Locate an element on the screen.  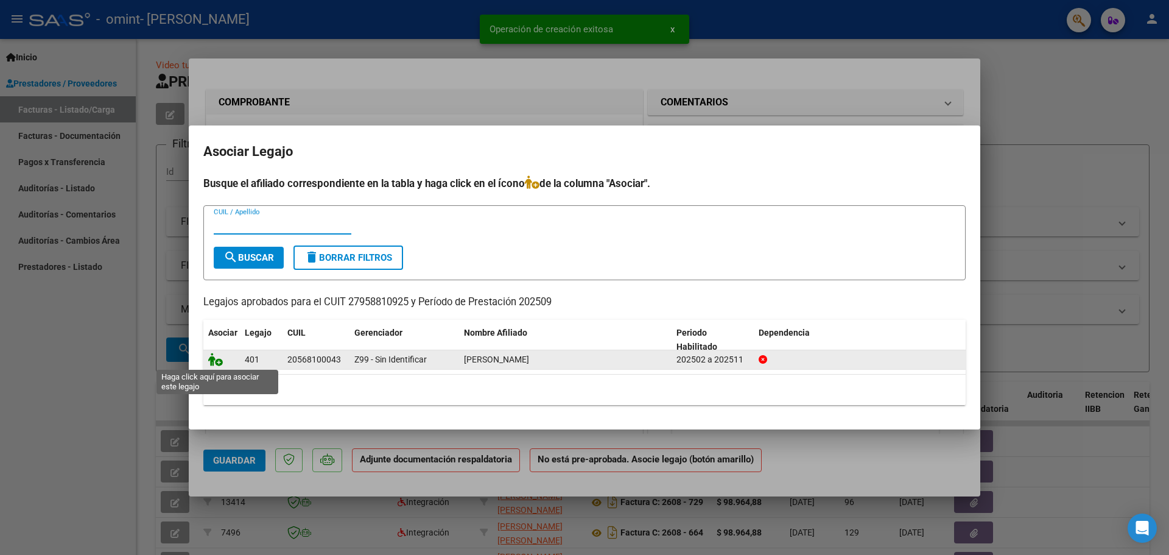
span: Borrar Filtros is located at coordinates (348, 258).